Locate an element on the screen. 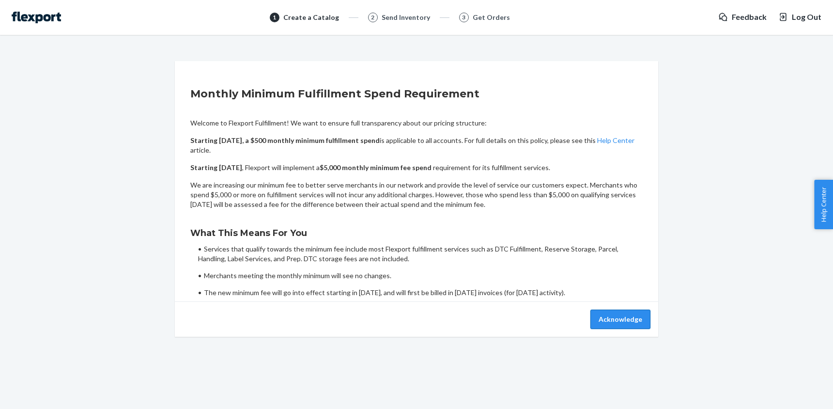 This screenshot has width=833, height=409. span: 1 is located at coordinates (274, 17).